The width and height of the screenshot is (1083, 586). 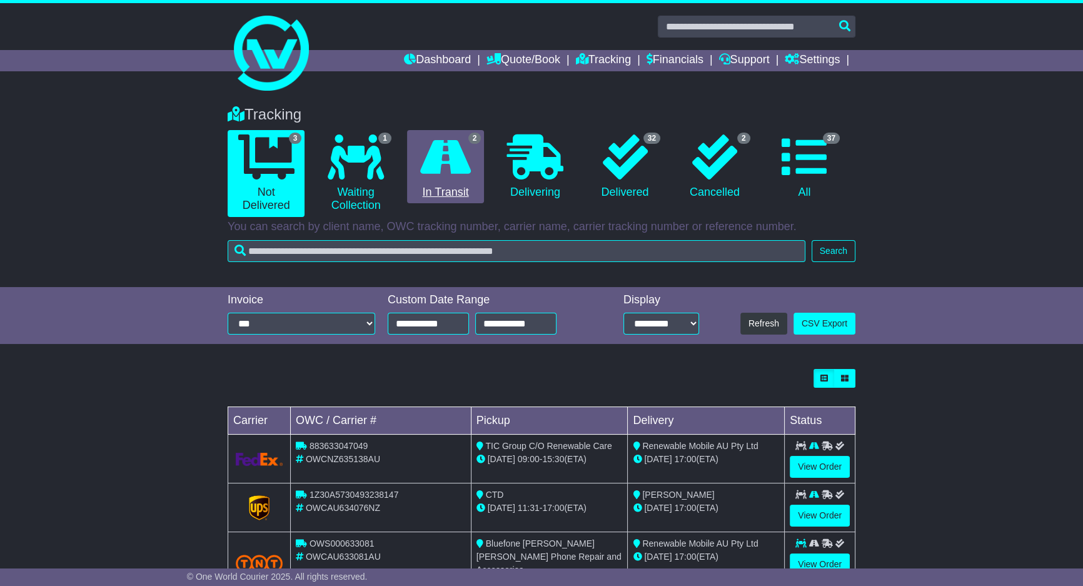 What do you see at coordinates (624, 167) in the screenshot?
I see `a: 32 Delivered` at bounding box center [624, 167].